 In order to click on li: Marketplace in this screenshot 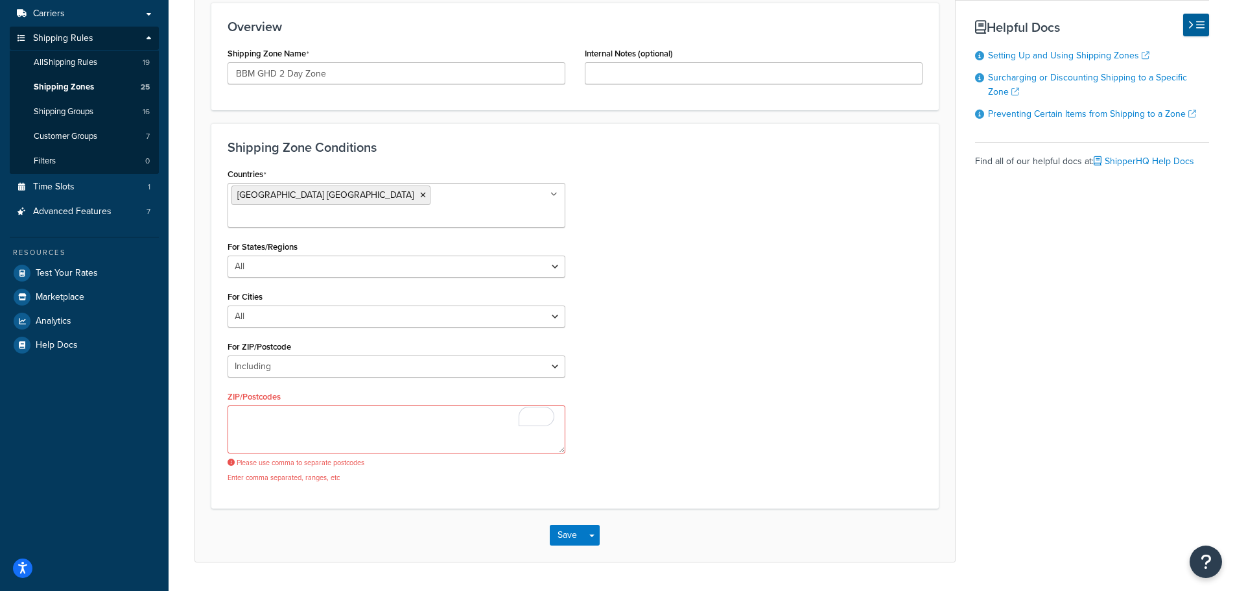, I will do `click(84, 297)`.